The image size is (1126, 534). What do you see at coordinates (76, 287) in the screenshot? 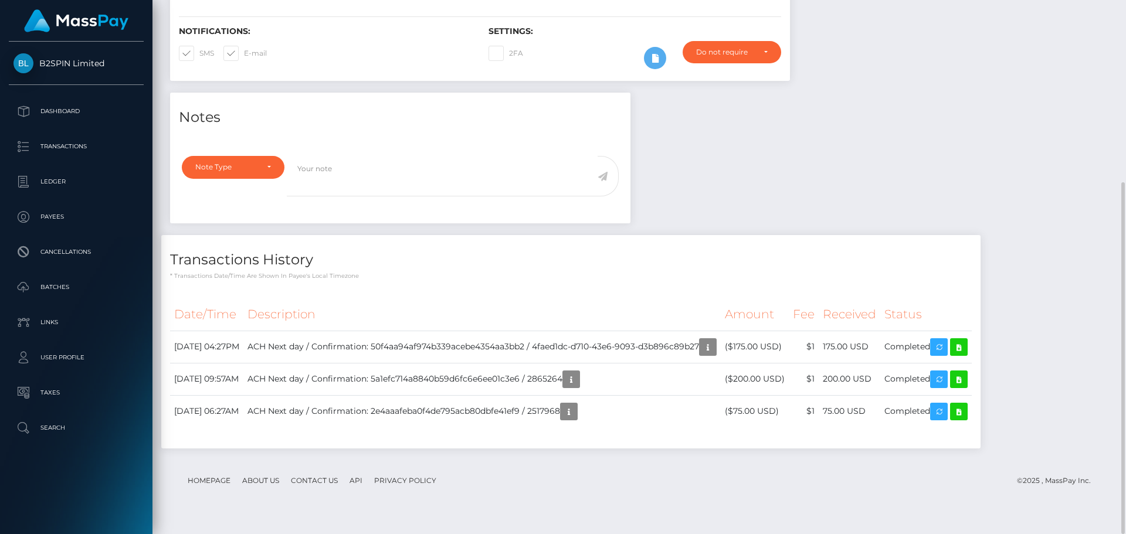
I see `p: Batches` at bounding box center [76, 287].